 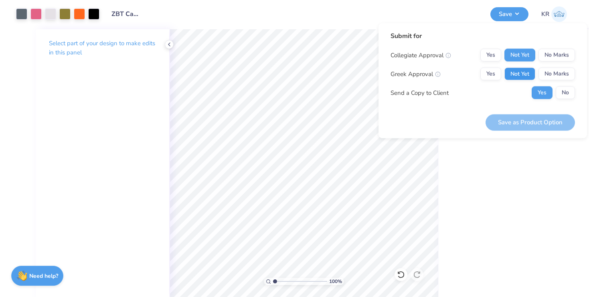 I want to click on img: Keira Reidy, so click(x=559, y=14).